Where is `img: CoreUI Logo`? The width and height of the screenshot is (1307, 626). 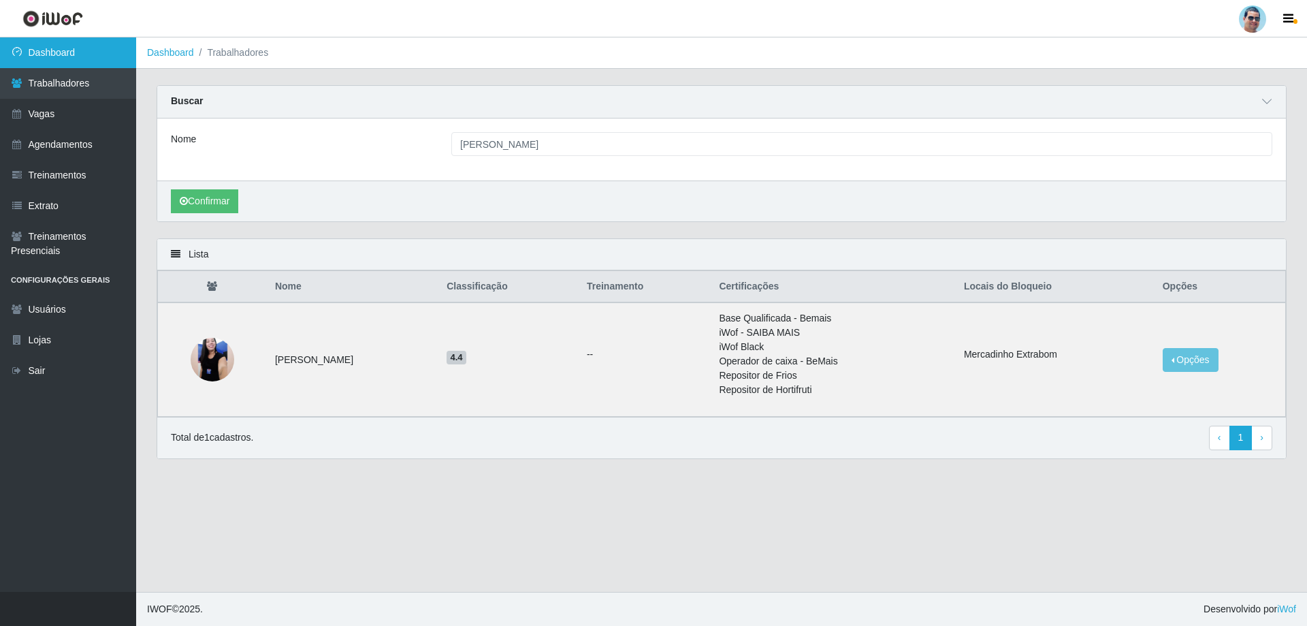
img: CoreUI Logo is located at coordinates (52, 18).